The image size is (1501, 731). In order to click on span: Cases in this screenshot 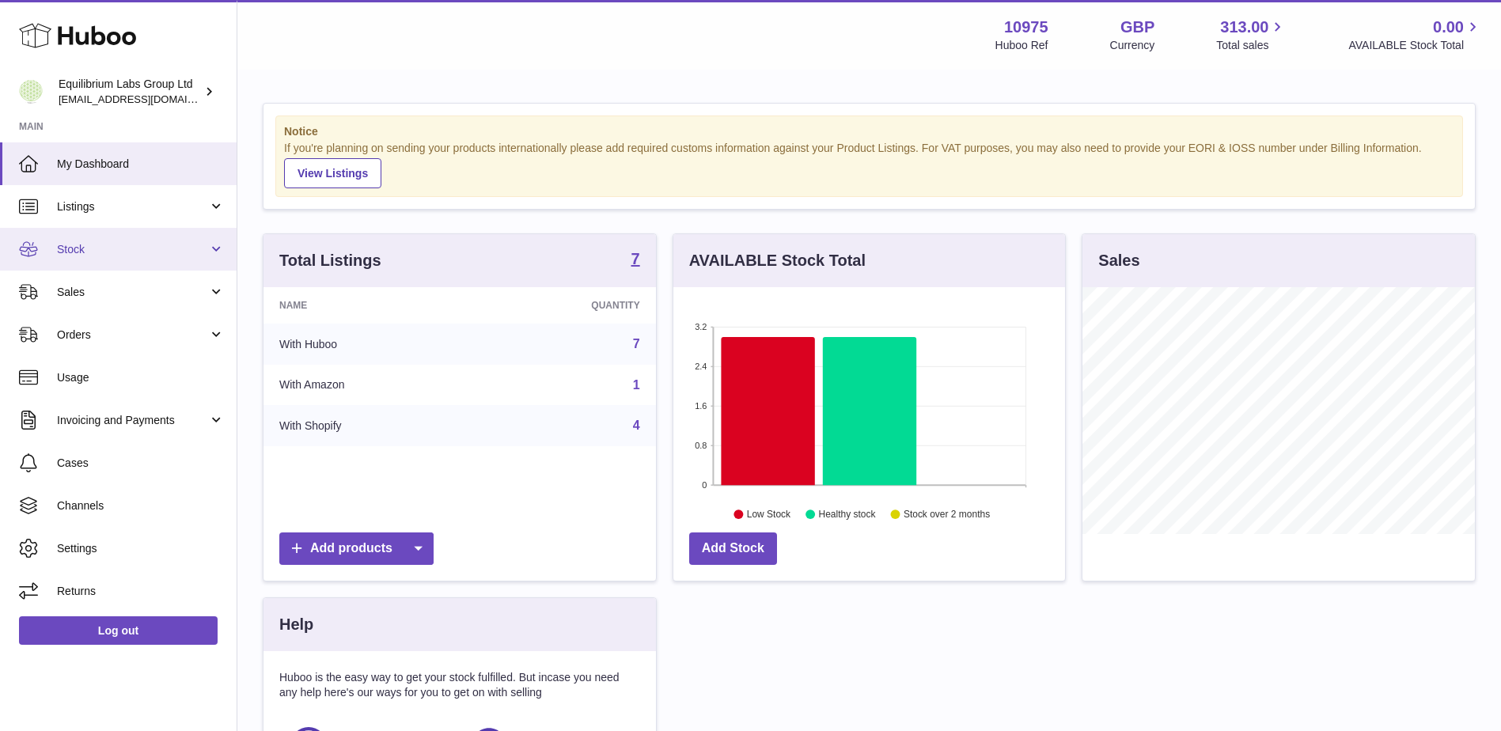, I will do `click(141, 463)`.